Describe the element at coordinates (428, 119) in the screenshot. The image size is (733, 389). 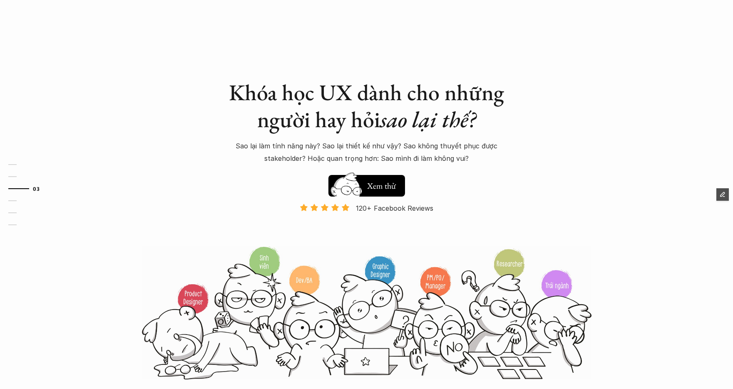
I see `em: sao lại thế?` at that location.